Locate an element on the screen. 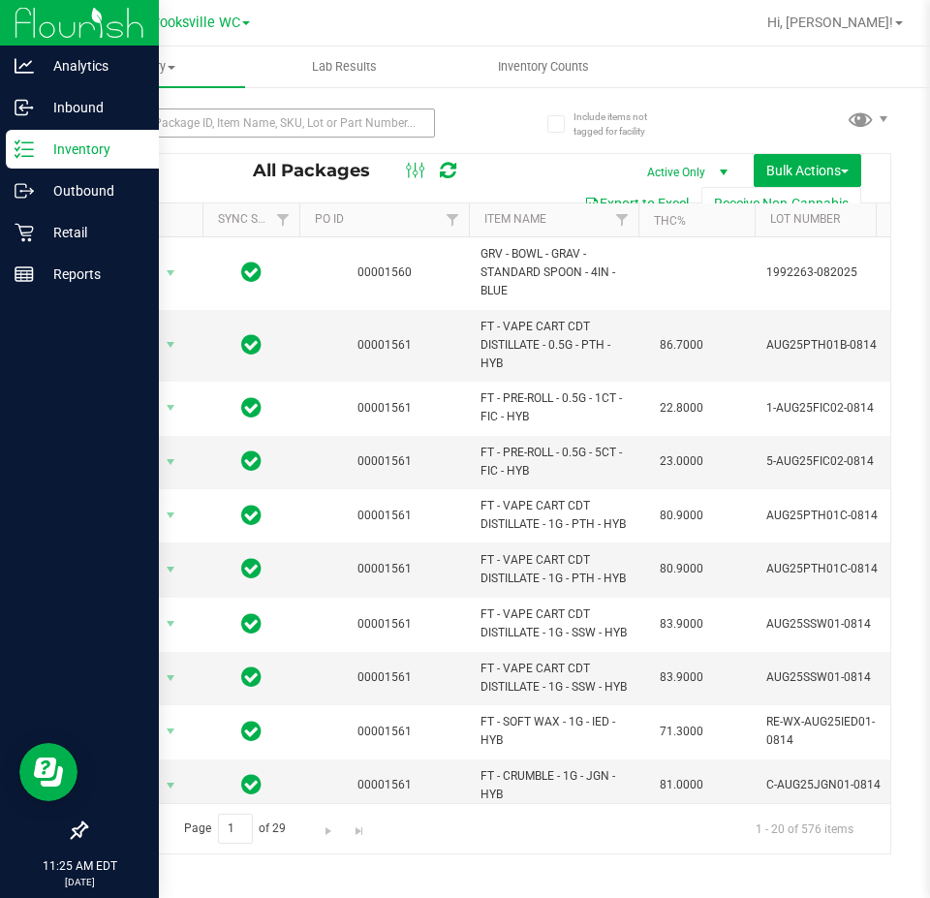 Image resolution: width=930 pixels, height=898 pixels. span: GRV - BOWL - GRAV - STANDARD SPOON - 4IN - BLUE is located at coordinates (553, 273).